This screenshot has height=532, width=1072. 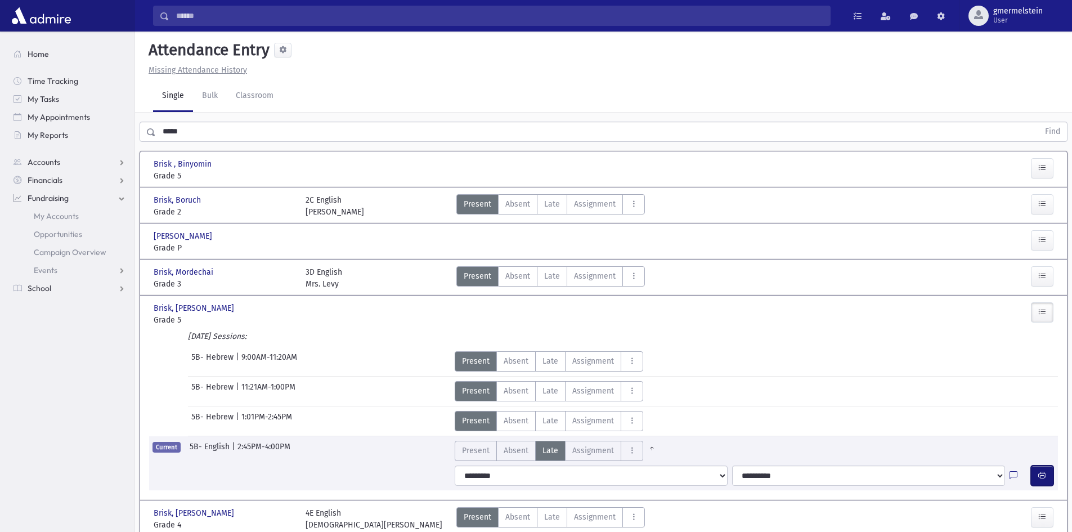 I want to click on h5: Attendance Entry, so click(x=206, y=50).